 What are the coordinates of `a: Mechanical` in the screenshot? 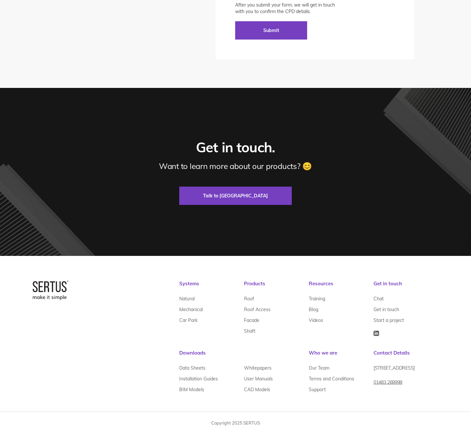 It's located at (191, 309).